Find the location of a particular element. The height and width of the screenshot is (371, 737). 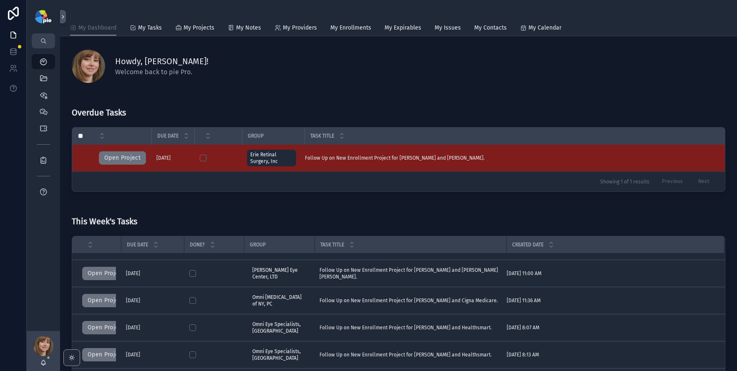

span: My Providers is located at coordinates (300, 28).